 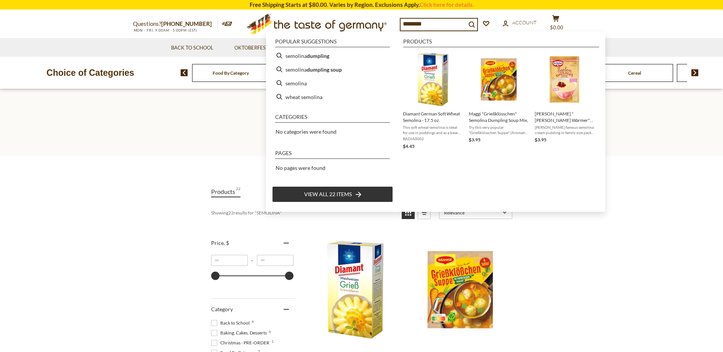 I want to click on span: Account, so click(x=524, y=22).